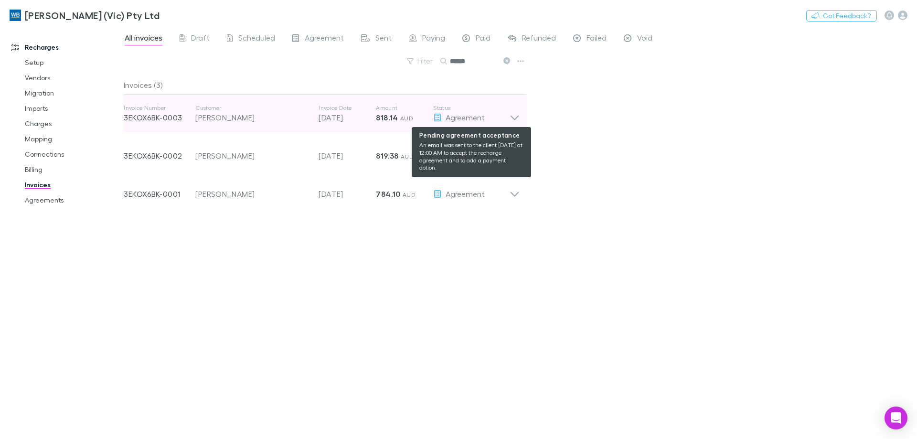 Image resolution: width=917 pixels, height=439 pixels. What do you see at coordinates (72, 200) in the screenshot?
I see `a: Agreements` at bounding box center [72, 200].